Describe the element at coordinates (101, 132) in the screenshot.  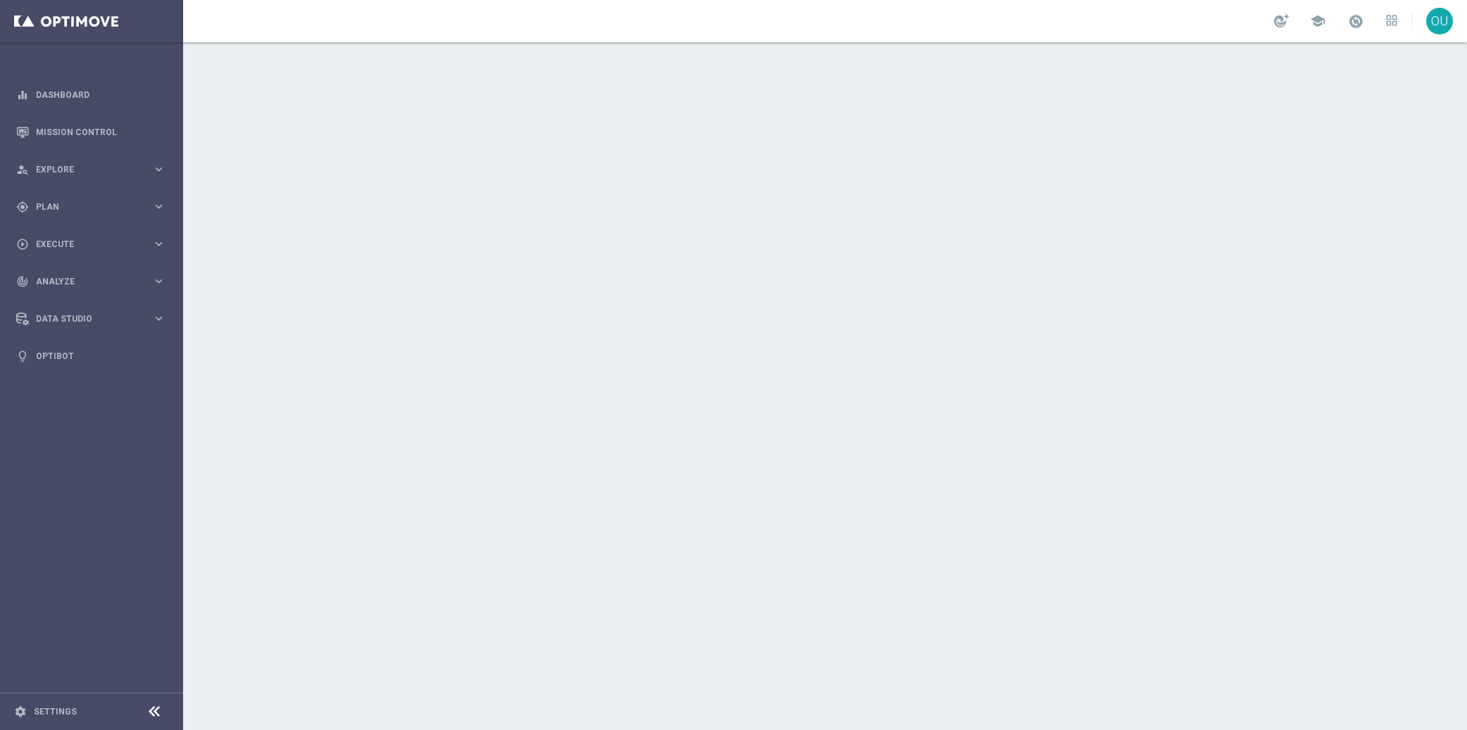
I see `a: Mission Control` at that location.